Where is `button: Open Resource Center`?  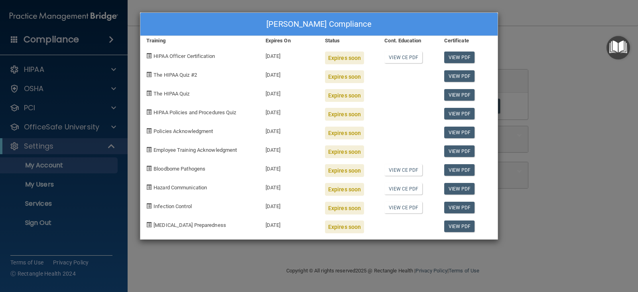 button: Open Resource Center is located at coordinates (618, 47).